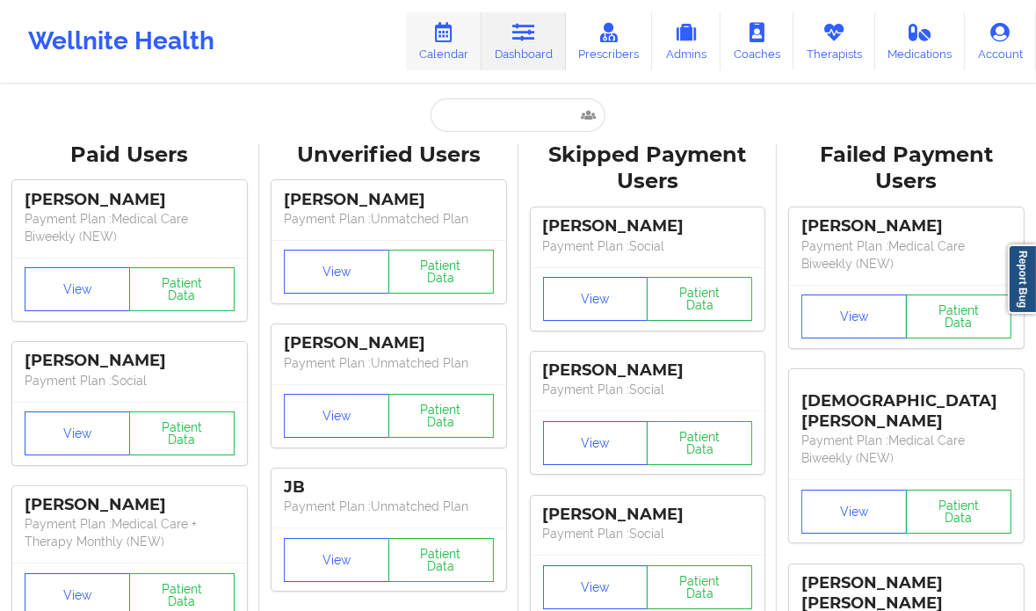 The height and width of the screenshot is (611, 1036). Describe the element at coordinates (129, 155) in the screenshot. I see `div: Paid Users` at that location.